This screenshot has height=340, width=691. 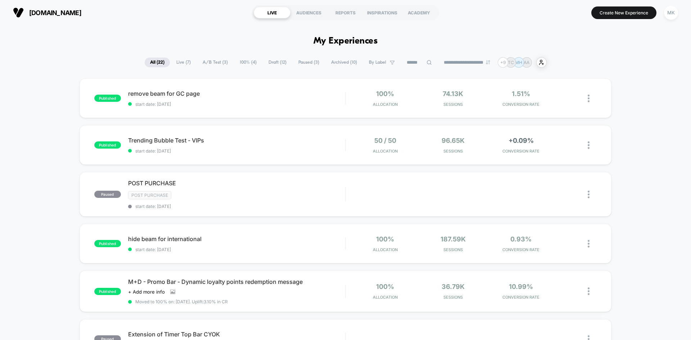 I want to click on span: Paused ( 3 ), so click(x=309, y=62).